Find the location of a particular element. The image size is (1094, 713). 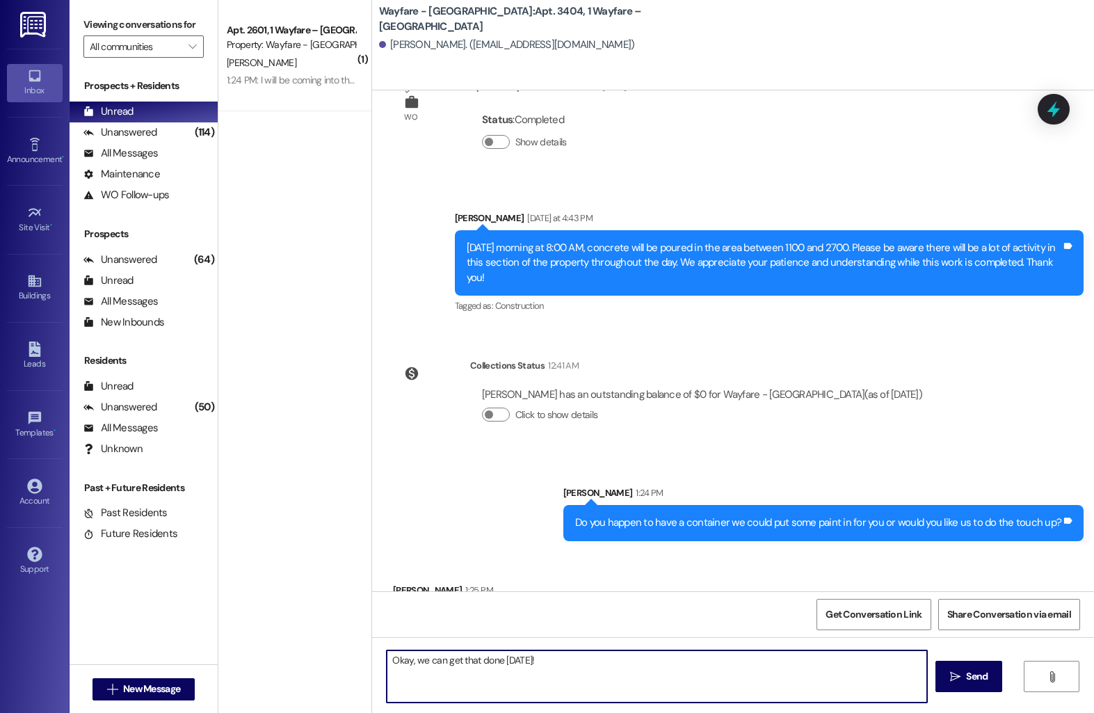

span: New Message is located at coordinates (152, 689).